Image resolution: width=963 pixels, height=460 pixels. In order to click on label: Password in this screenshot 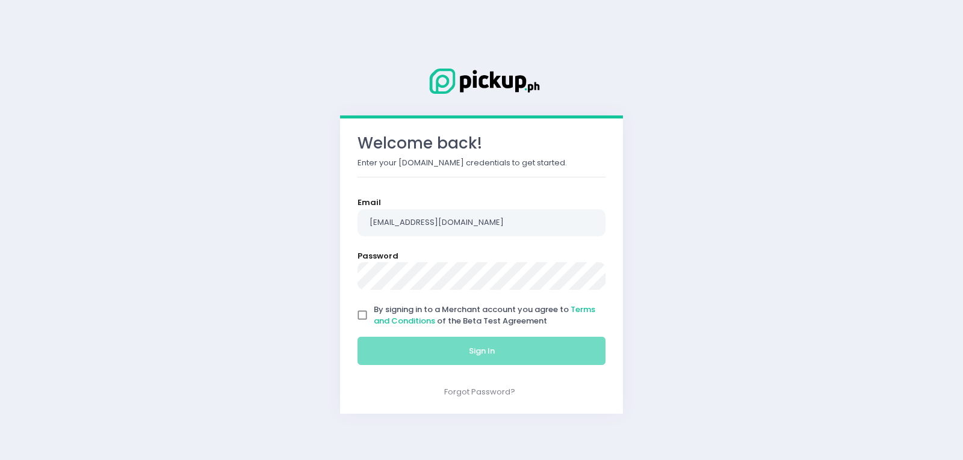, I will do `click(378, 256)`.